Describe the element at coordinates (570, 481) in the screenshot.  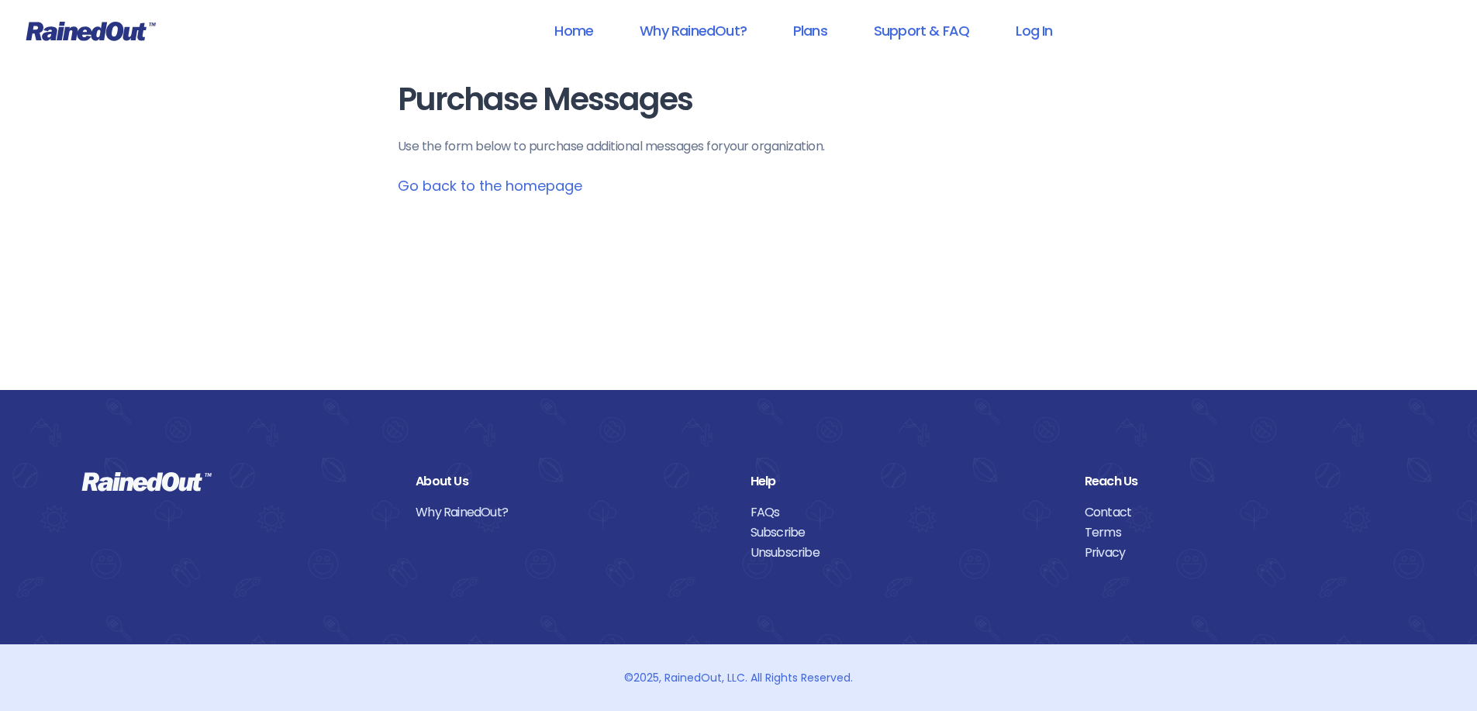
I see `div: About Us` at that location.